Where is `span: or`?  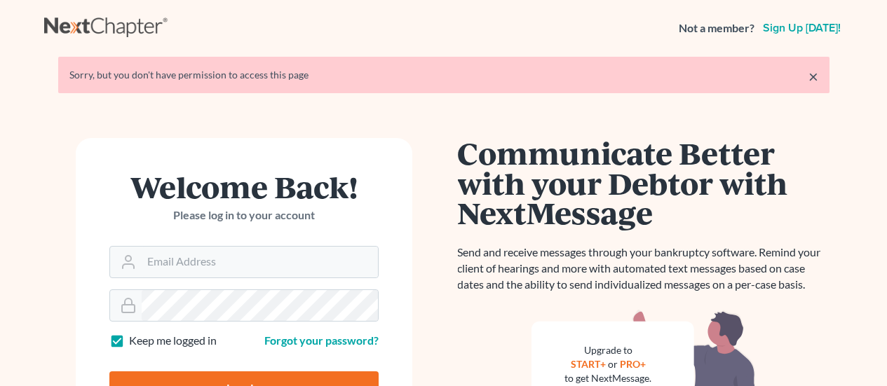 span: or is located at coordinates (613, 364).